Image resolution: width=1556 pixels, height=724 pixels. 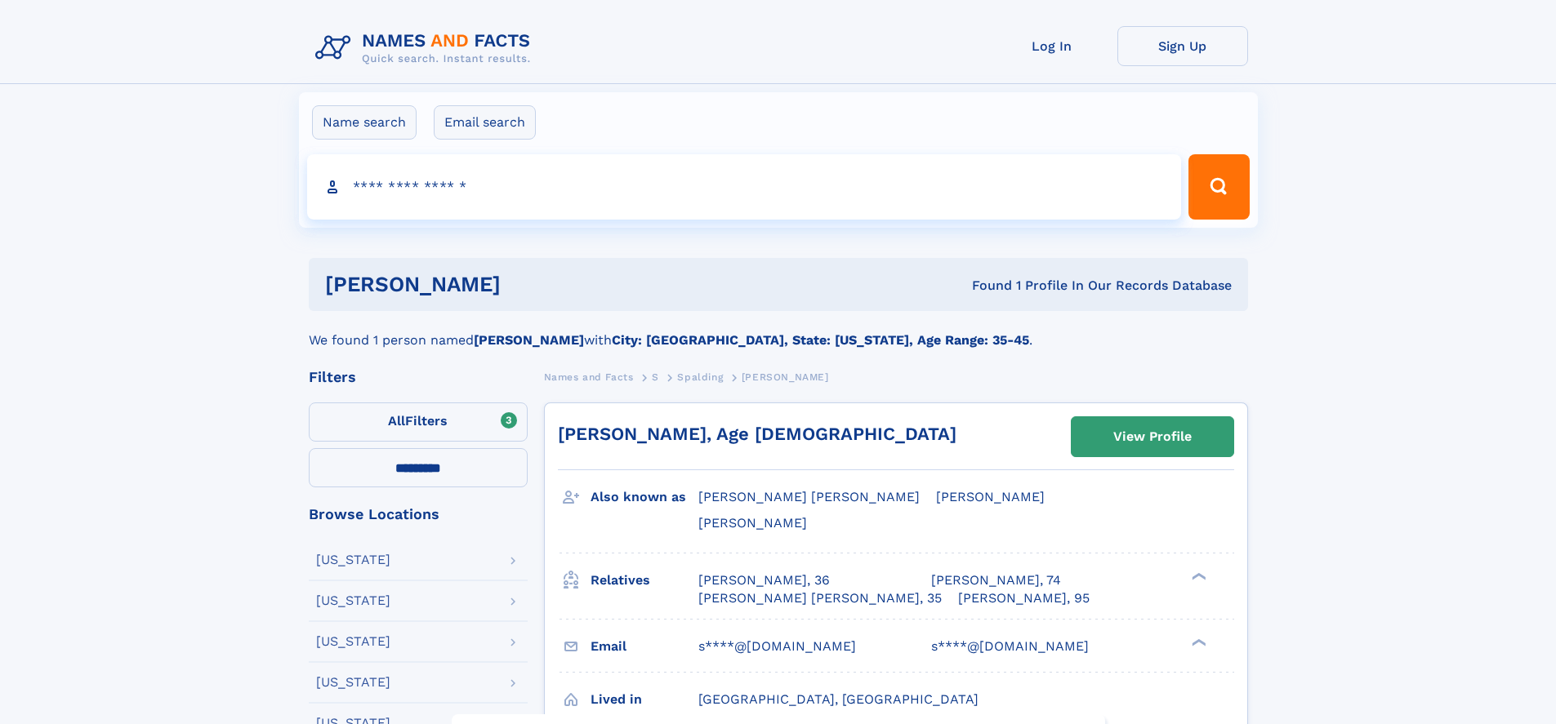 I want to click on a: Sign Up, so click(x=1183, y=46).